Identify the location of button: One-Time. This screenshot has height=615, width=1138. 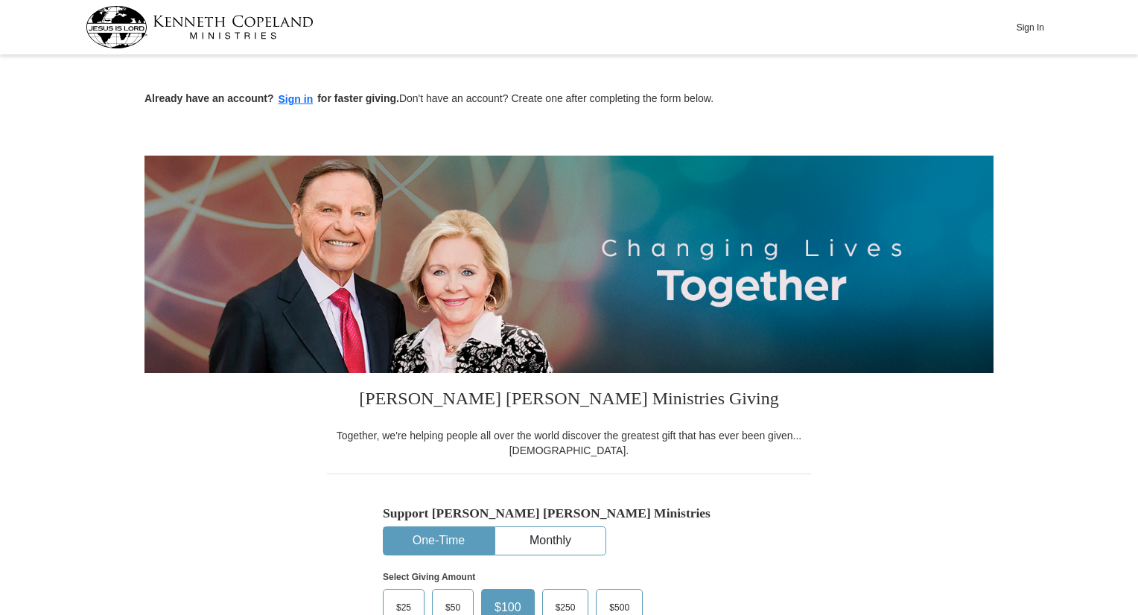
(439, 541).